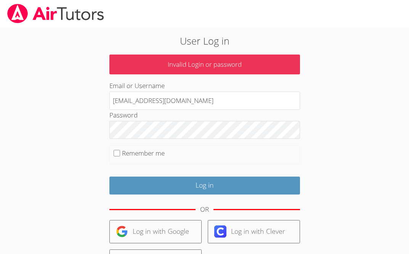  I want to click on label: Email or Username, so click(137, 85).